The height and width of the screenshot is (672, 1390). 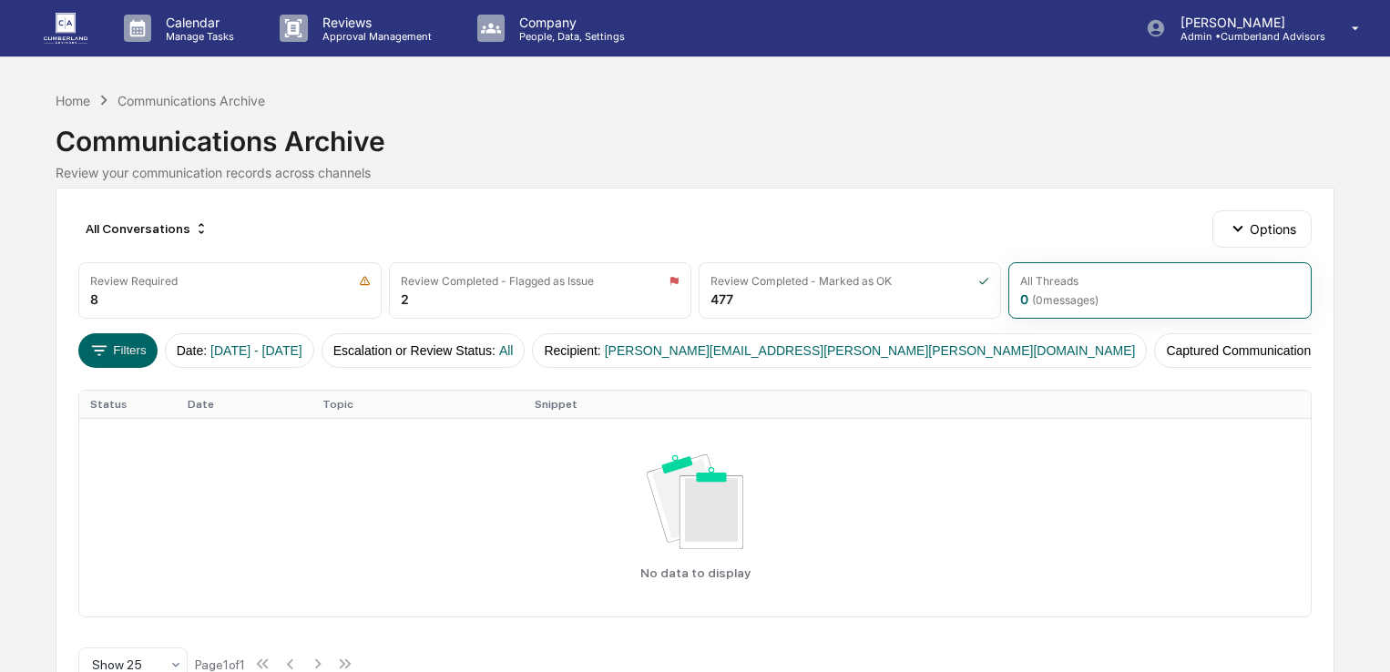 What do you see at coordinates (506, 351) in the screenshot?
I see `span: All` at bounding box center [506, 351].